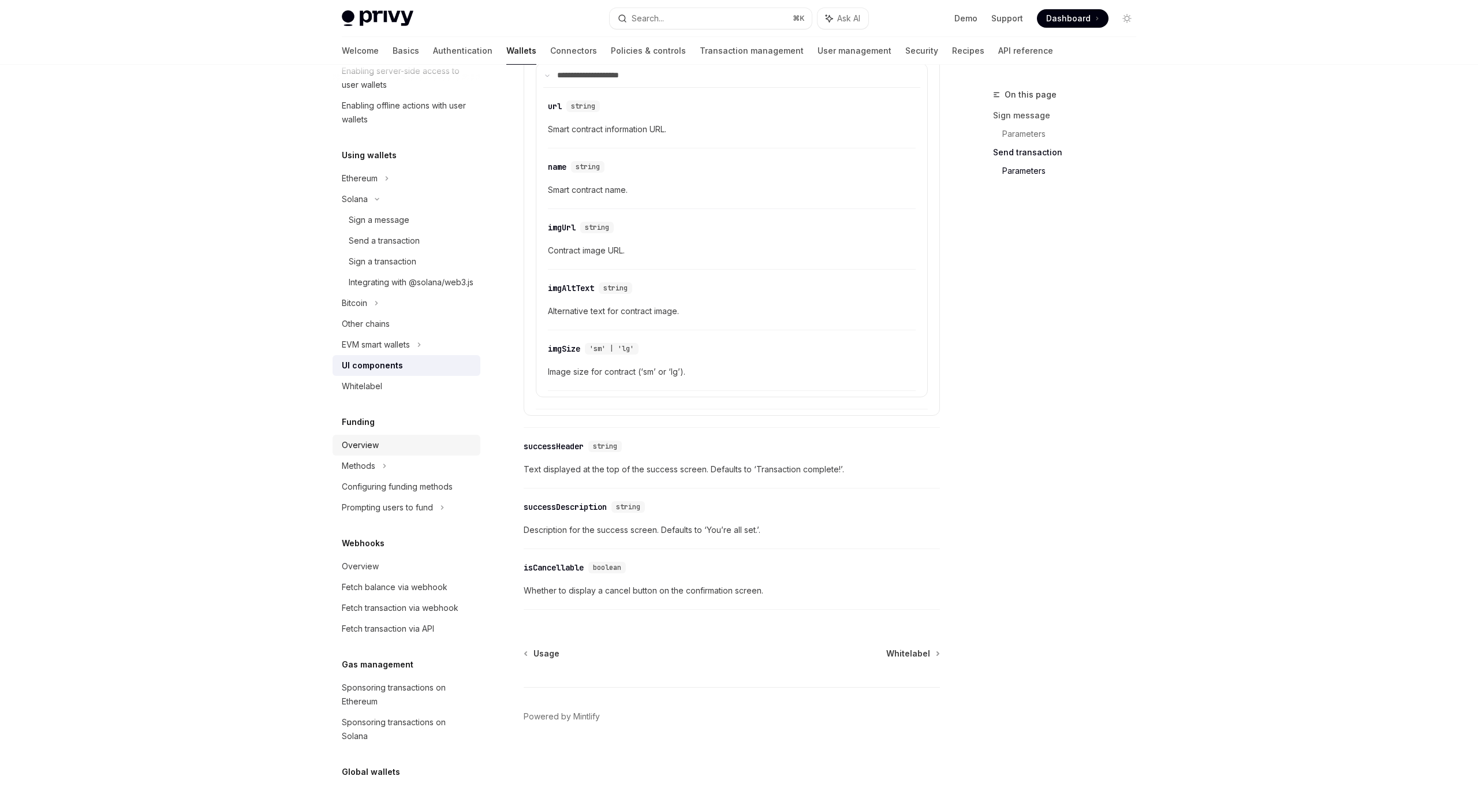 The image size is (1478, 787). I want to click on span: Whether to display a cancel button on the confirmation screen., so click(732, 591).